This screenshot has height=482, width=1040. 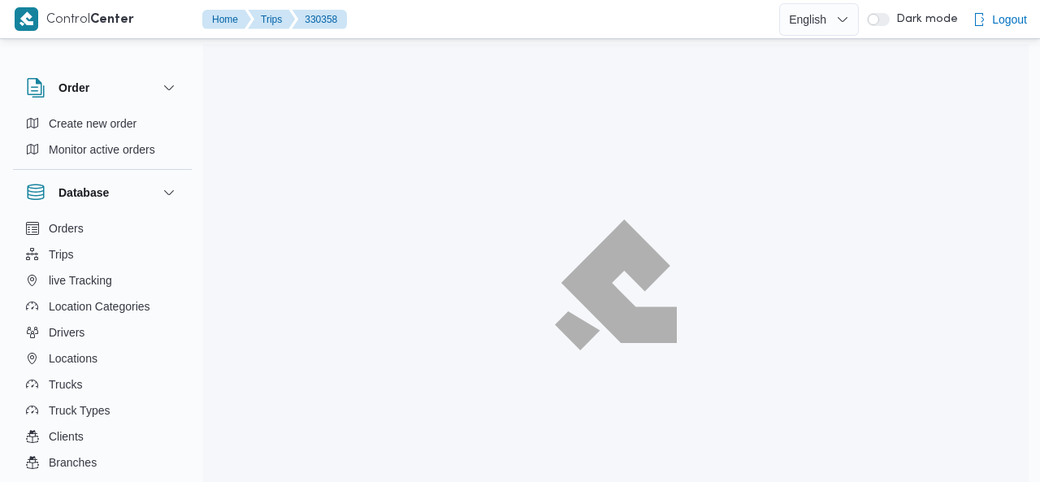 I want to click on button: live Tracking, so click(x=102, y=280).